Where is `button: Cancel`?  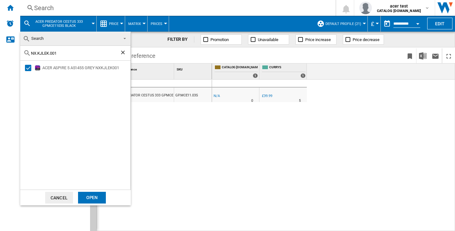 button: Cancel is located at coordinates (59, 197).